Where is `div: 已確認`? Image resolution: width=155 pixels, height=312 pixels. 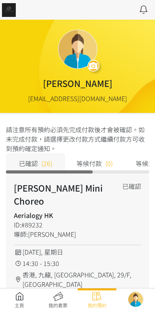
div: 已確認 is located at coordinates (131, 186).